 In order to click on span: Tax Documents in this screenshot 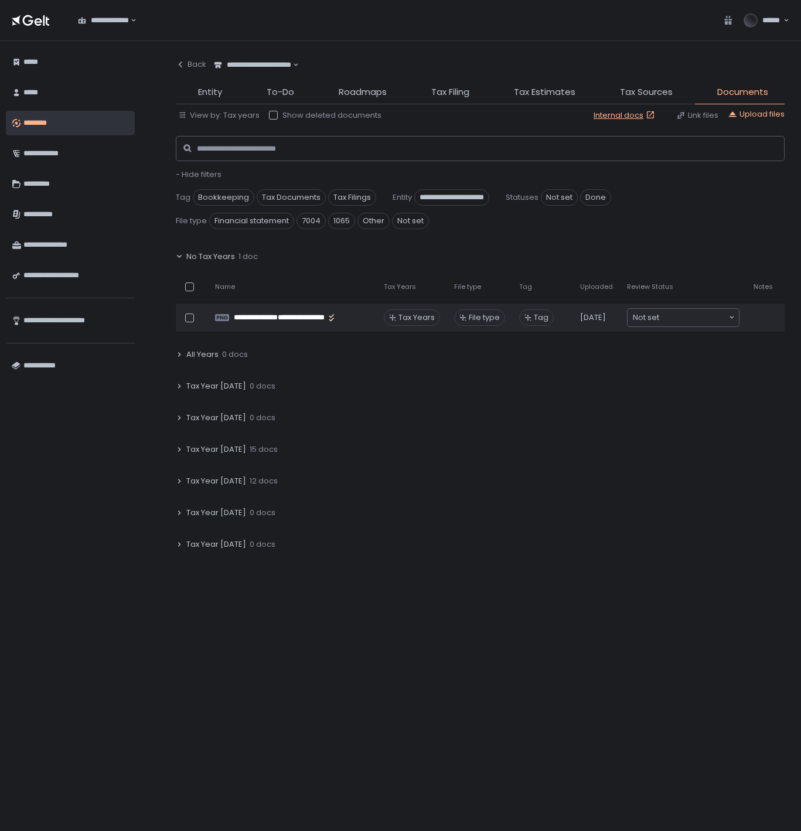, I will do `click(291, 197)`.